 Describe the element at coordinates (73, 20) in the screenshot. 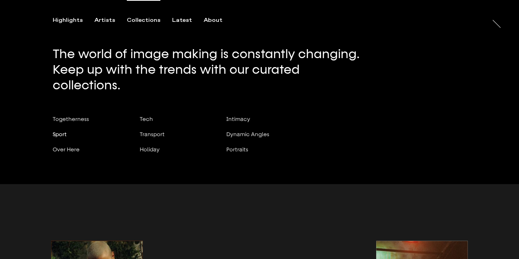

I see `button: Highlights` at that location.